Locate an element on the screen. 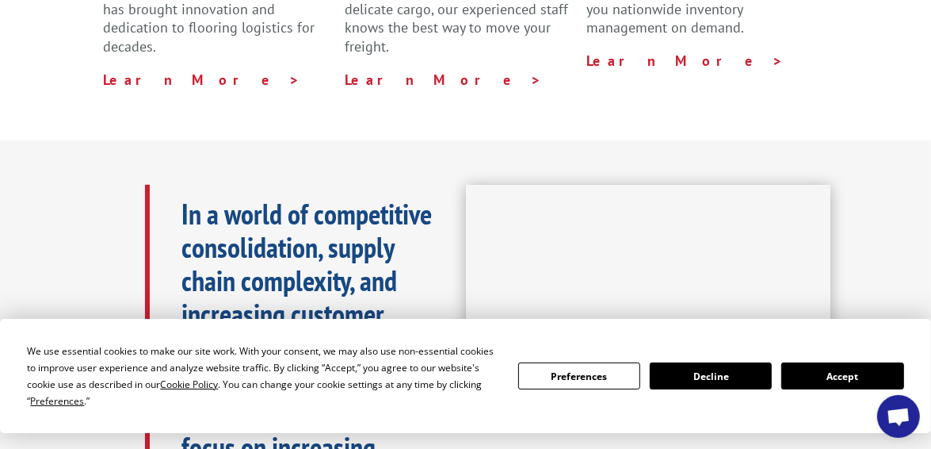  span: Cookie Policy is located at coordinates (189, 384).